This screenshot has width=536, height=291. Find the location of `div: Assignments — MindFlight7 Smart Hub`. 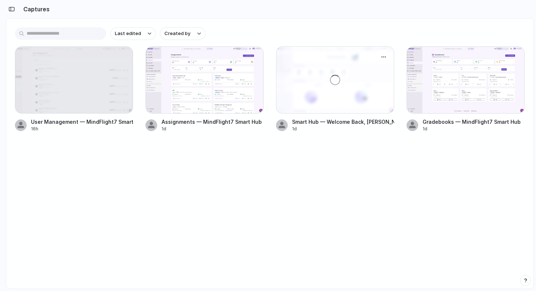

div: Assignments — MindFlight7 Smart Hub is located at coordinates (211, 121).